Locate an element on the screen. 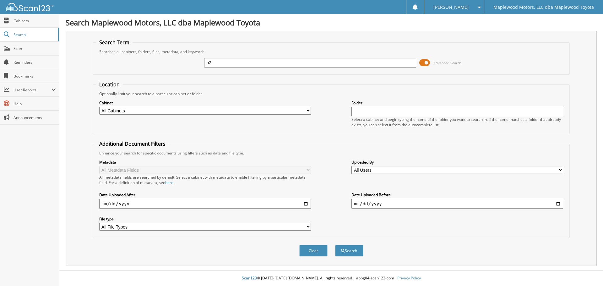 This screenshot has width=603, height=286. div: All metadata fields are searched by default. Select a cabinet with metadata to enable filtering b... is located at coordinates (205, 180).